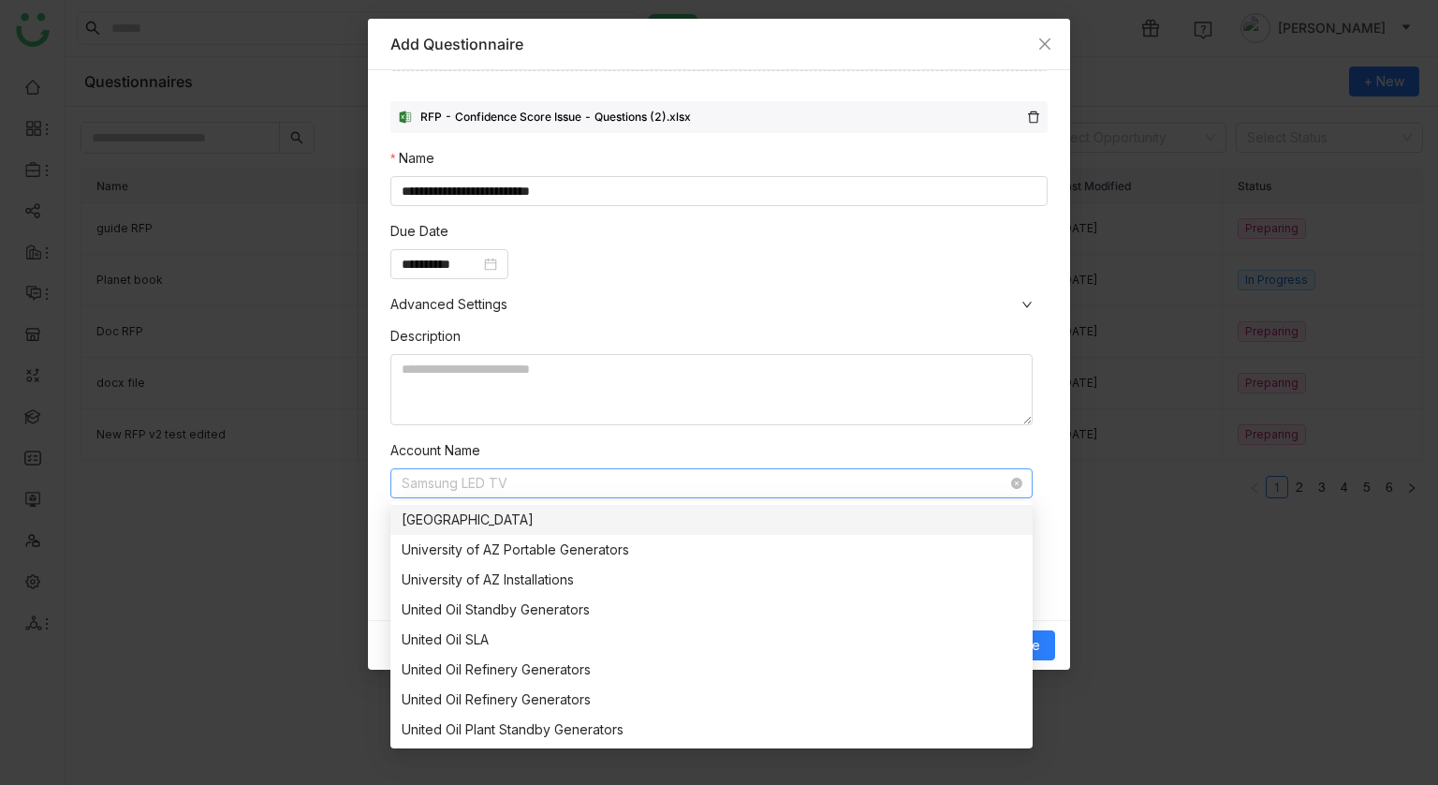 The width and height of the screenshot is (1438, 785). Describe the element at coordinates (405, 117) in the screenshot. I see `img: xlsx.svg` at that location.